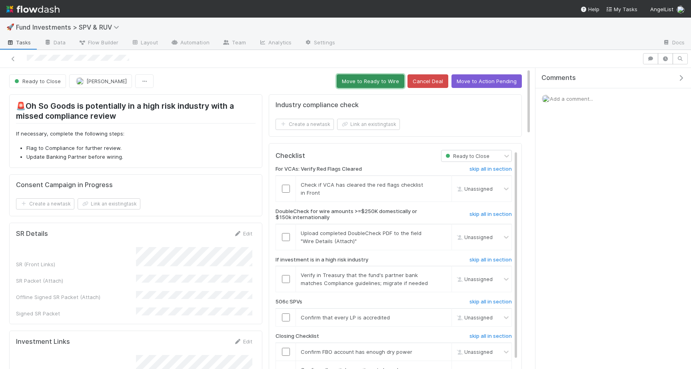 The width and height of the screenshot is (691, 369). Describe the element at coordinates (70, 27) in the screenshot. I see `span: Fund Investments > SPV & RUV` at that location.